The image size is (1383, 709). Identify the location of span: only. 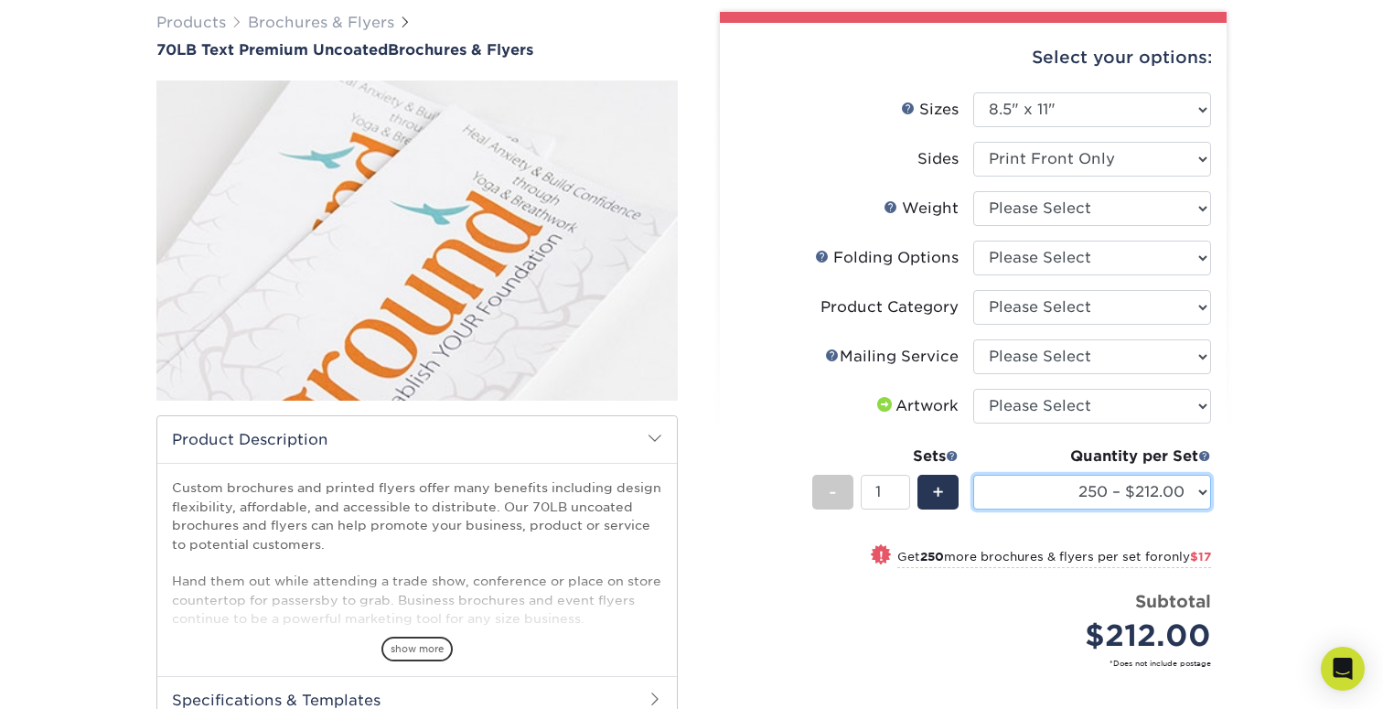
(1187, 556).